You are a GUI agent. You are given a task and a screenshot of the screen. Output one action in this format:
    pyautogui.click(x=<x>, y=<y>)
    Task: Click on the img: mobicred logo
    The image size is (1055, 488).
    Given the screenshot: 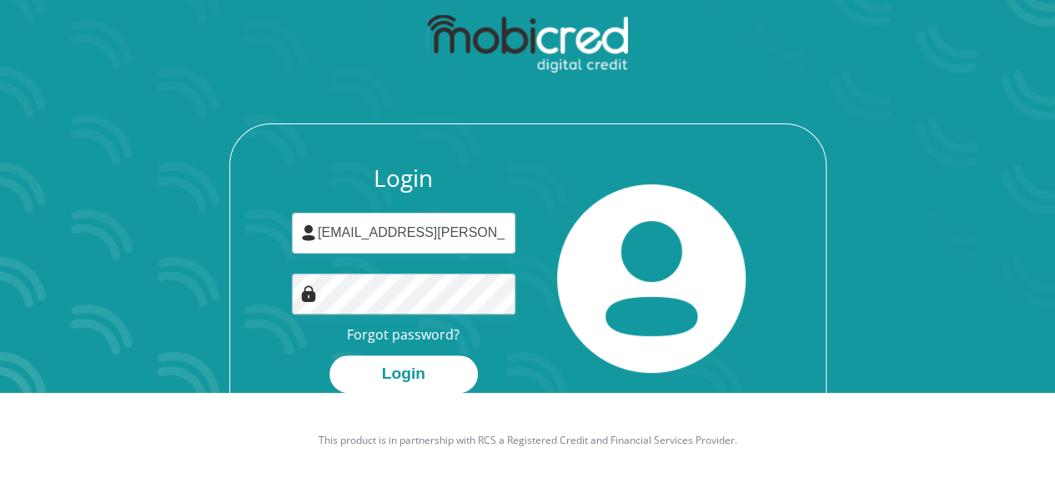 What is the action you would take?
    pyautogui.click(x=527, y=44)
    